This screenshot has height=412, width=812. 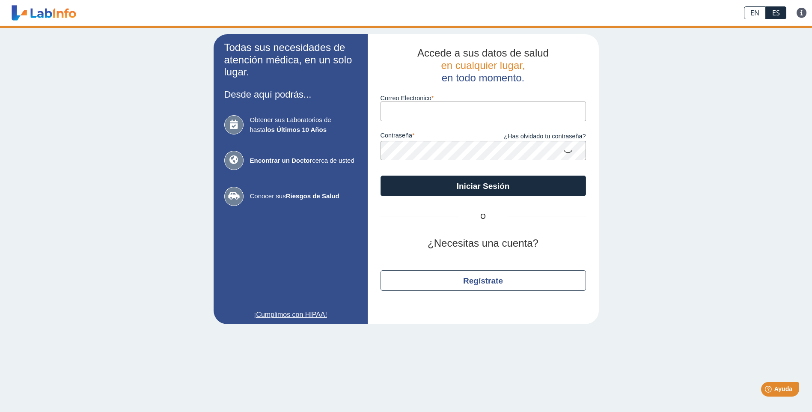 What do you see at coordinates (48, 10) in the screenshot?
I see `span: Ayuda` at bounding box center [48, 10].